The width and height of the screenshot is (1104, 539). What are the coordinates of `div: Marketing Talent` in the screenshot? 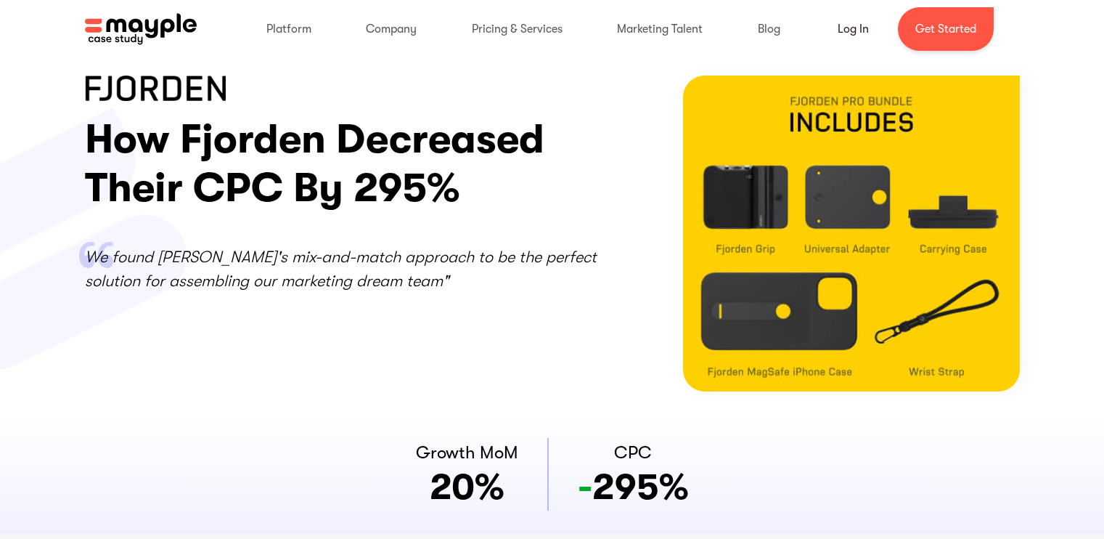 It's located at (660, 29).